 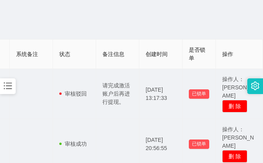 I want to click on span: 系统备注, so click(x=27, y=54).